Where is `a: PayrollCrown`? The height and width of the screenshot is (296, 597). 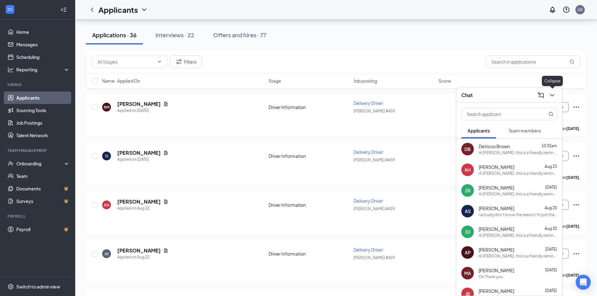
a: PayrollCrown is located at coordinates (43, 229).